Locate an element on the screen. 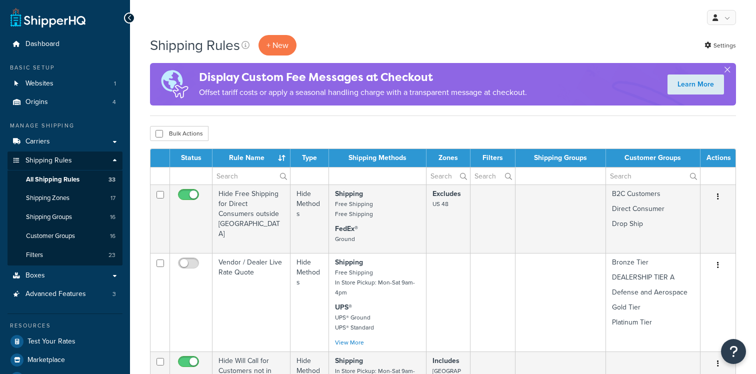  li: Dashboard is located at coordinates (65, 44).